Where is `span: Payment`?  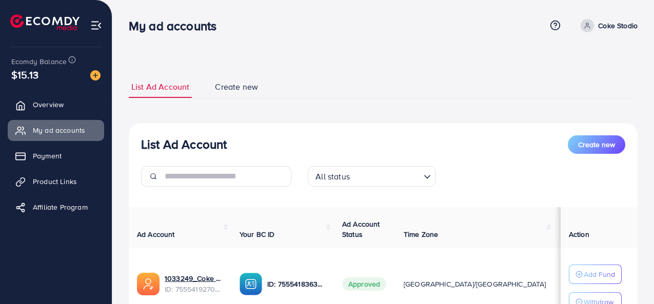 span: Payment is located at coordinates (47, 156).